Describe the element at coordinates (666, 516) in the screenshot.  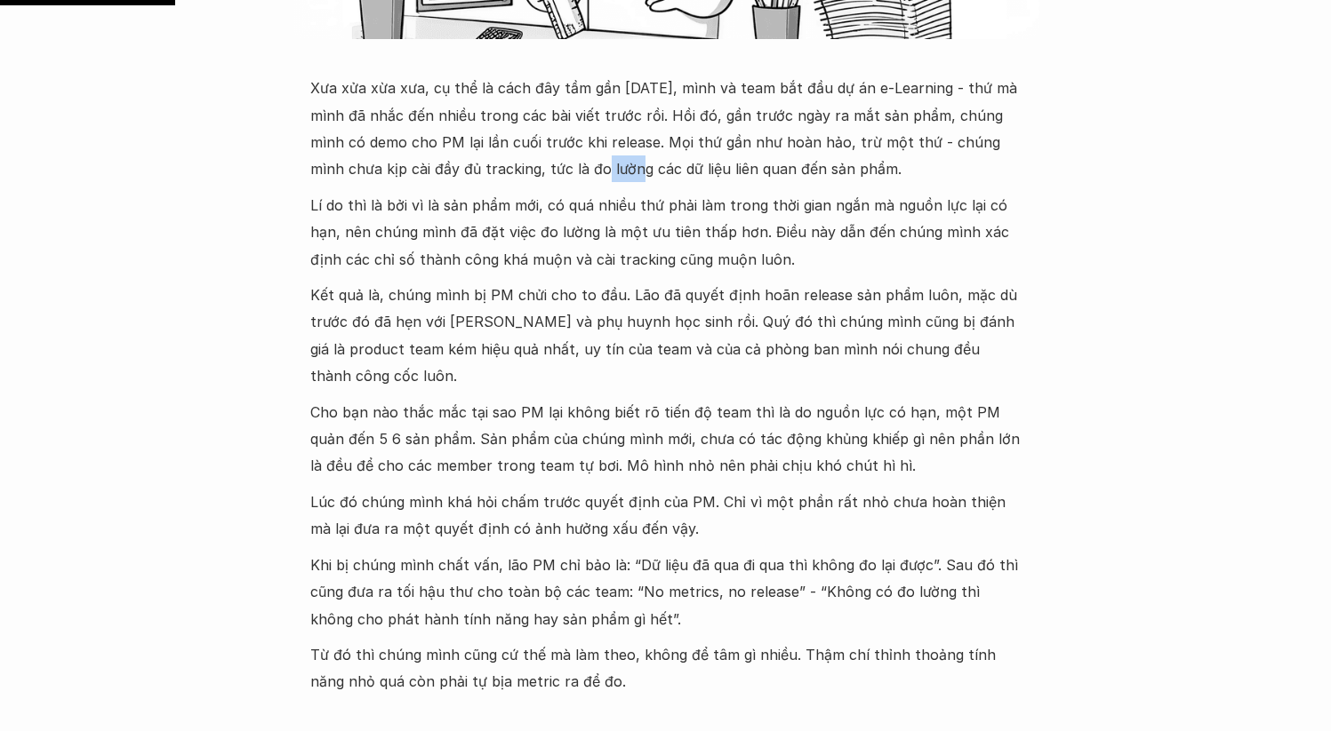
I see `p: Lúc đó chúng mình khá hỏi chấm trước quyết định của PM. Chỉ vì một phần rất nhỏ chưa hoàn thiện m...` at that location.